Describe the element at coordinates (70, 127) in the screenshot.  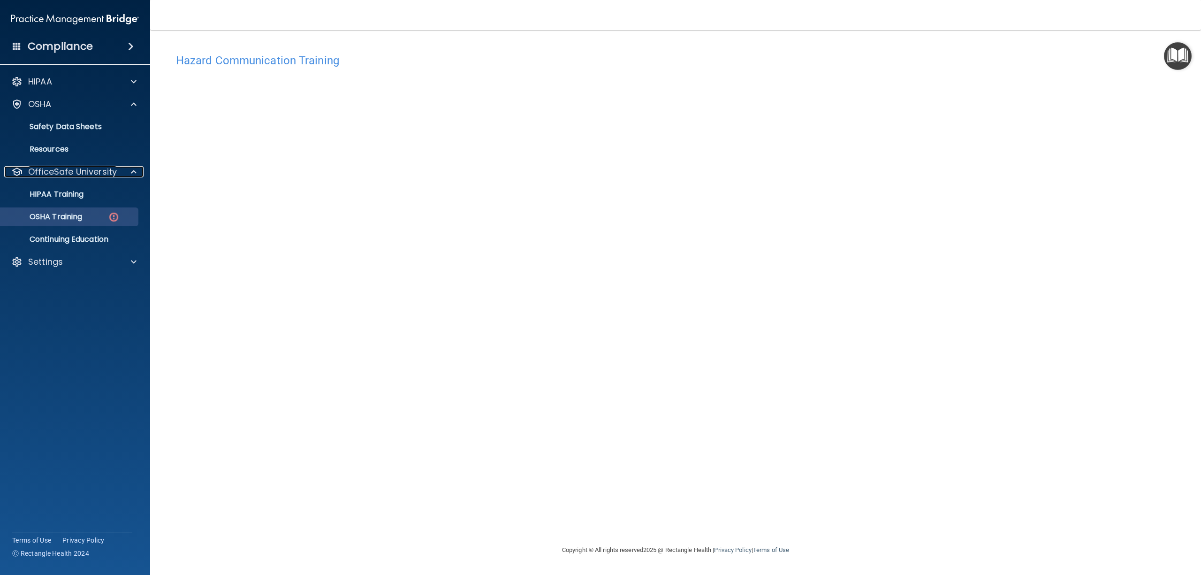
I see `p: Safety Data Sheets` at that location.